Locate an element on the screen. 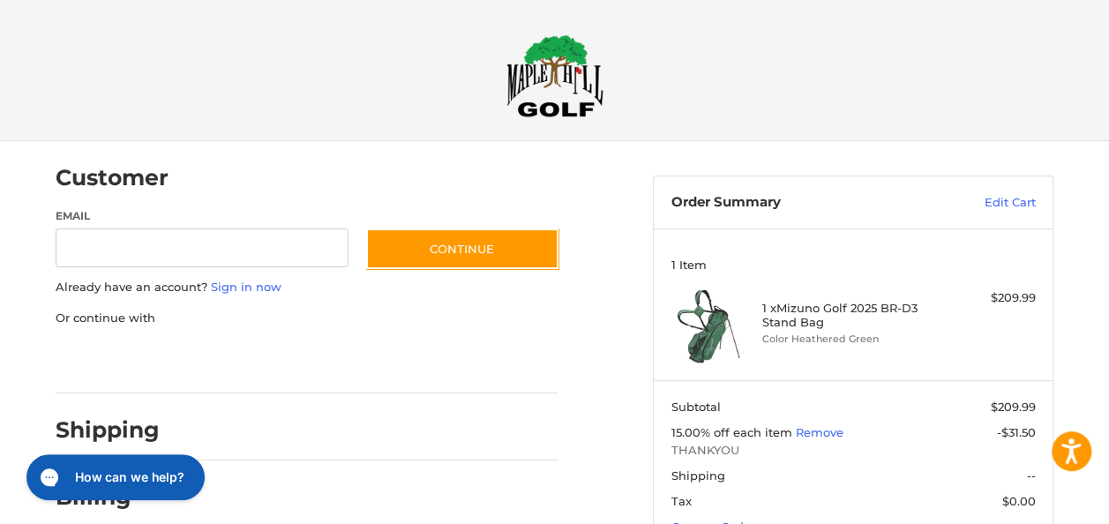 Image resolution: width=1109 pixels, height=524 pixels. h2: Customer is located at coordinates (112, 177).